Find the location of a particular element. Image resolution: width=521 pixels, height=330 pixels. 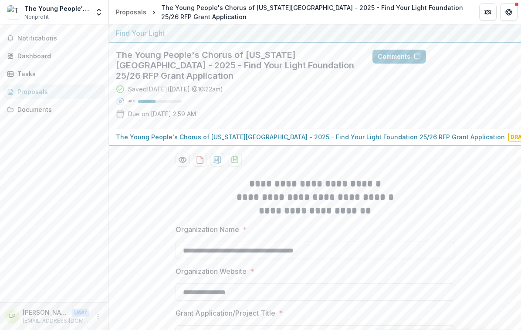

div: Find Your Light is located at coordinates (315, 33).